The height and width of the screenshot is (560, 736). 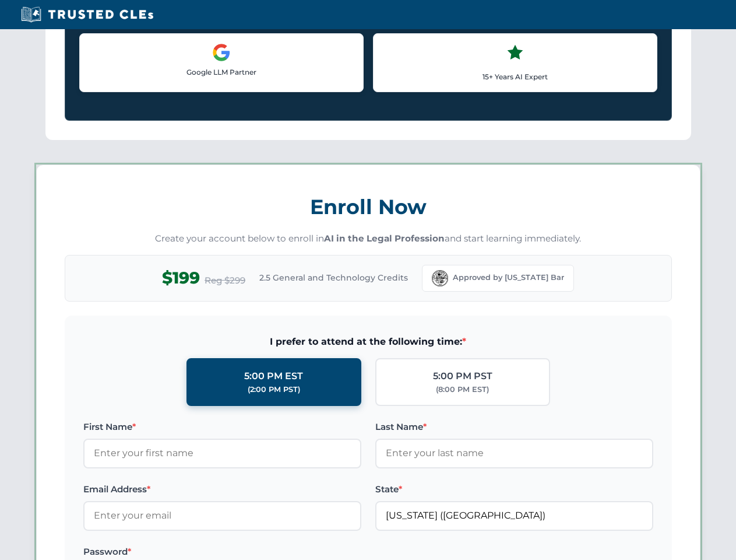 What do you see at coordinates (222, 453) in the screenshot?
I see `input: Enter your first name` at bounding box center [222, 453].